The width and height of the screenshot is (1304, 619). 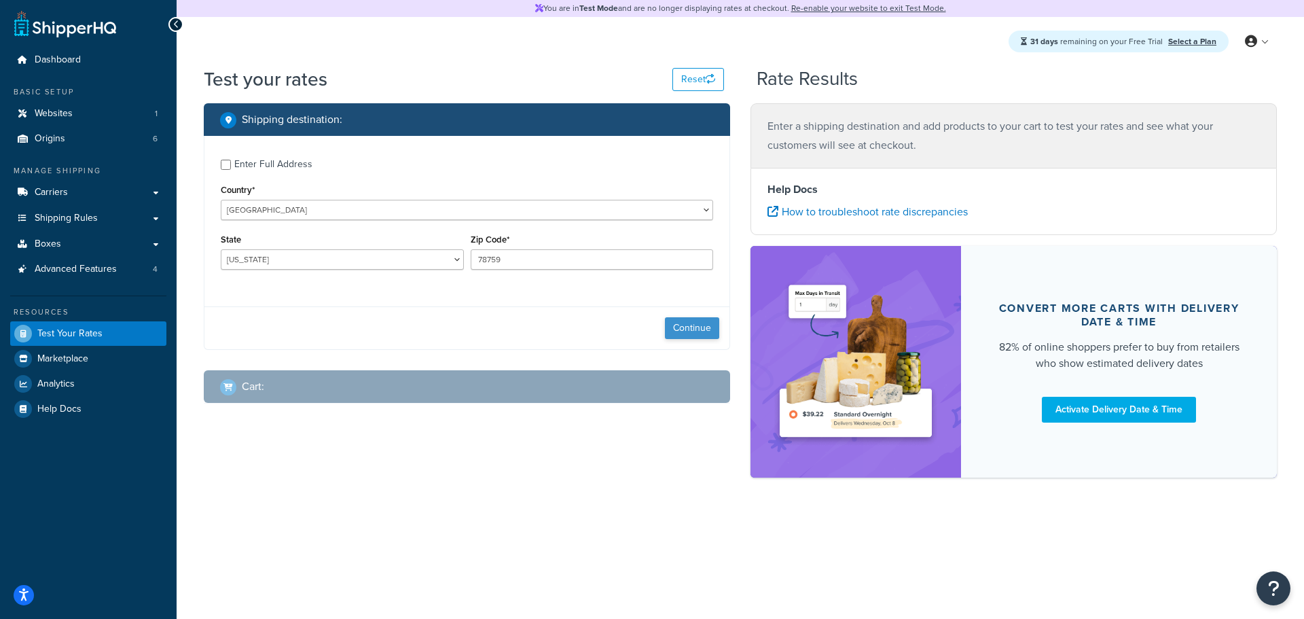 What do you see at coordinates (88, 334) in the screenshot?
I see `a: Test Your Rates` at bounding box center [88, 334].